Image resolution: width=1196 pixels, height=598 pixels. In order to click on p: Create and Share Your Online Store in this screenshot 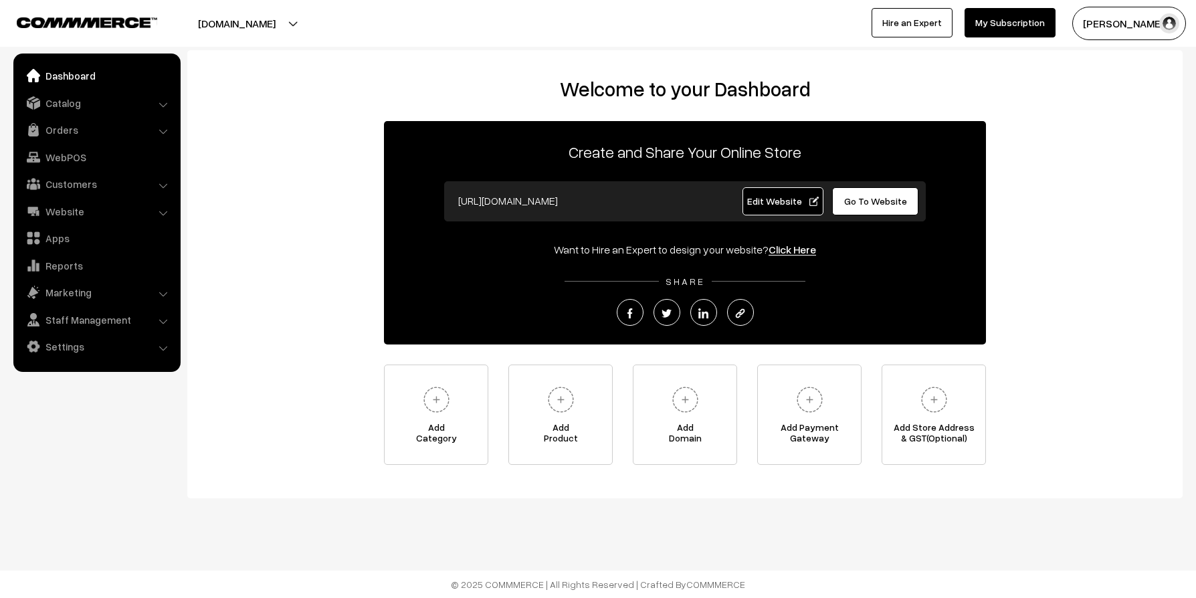, I will do `click(685, 152)`.